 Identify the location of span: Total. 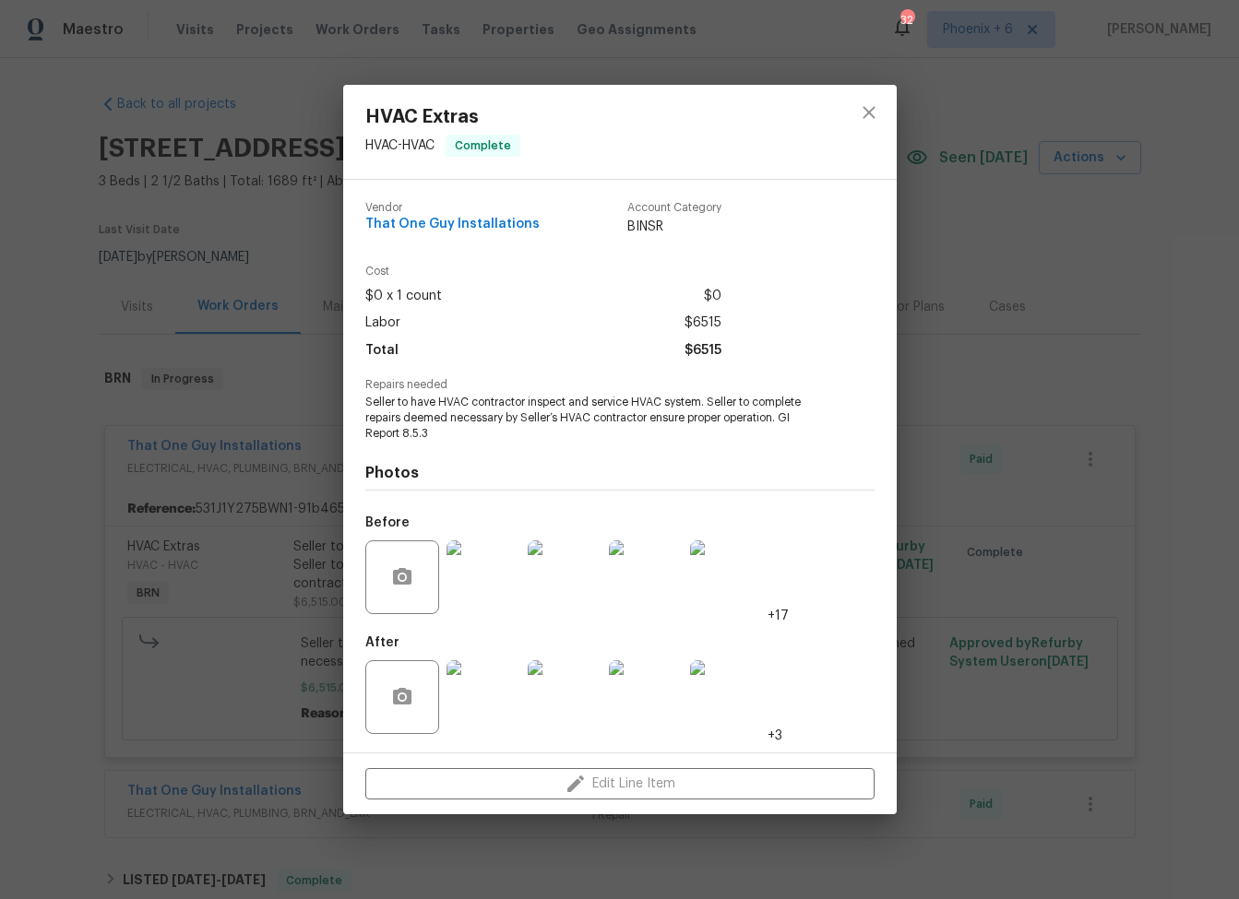
(382, 350).